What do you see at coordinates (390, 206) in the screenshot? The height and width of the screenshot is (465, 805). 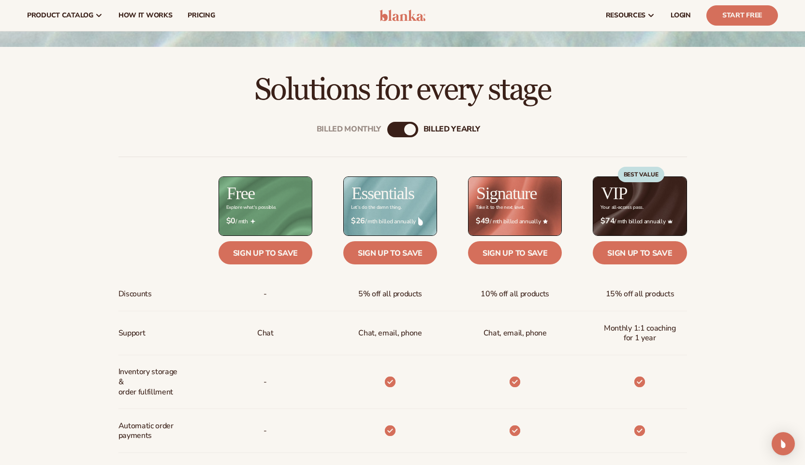 I see `img: Essentials_BG_9050f826-5aa9-47d9-a362-757b82c62641.jpg` at bounding box center [390, 206].